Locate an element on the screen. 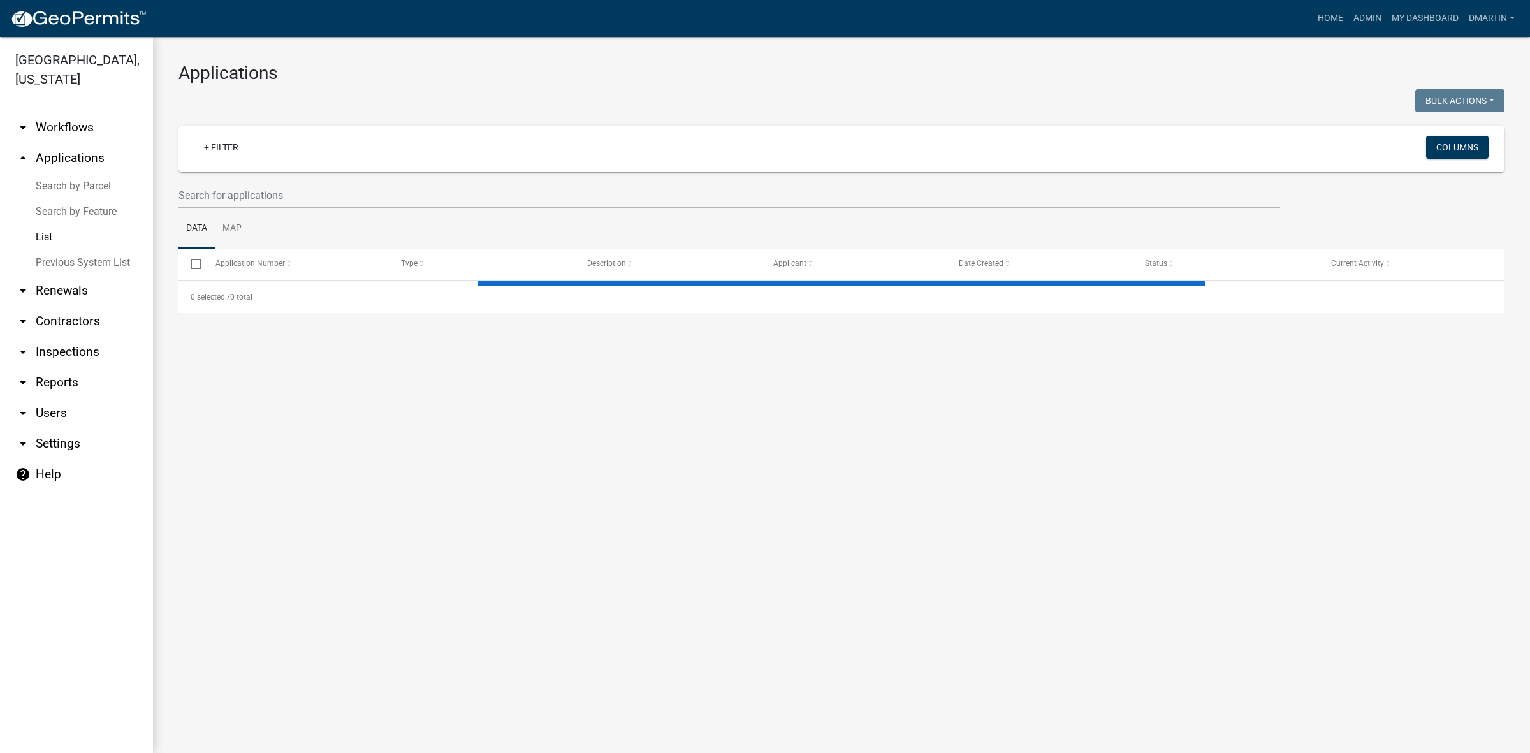 This screenshot has height=753, width=1530. i: help is located at coordinates (23, 474).